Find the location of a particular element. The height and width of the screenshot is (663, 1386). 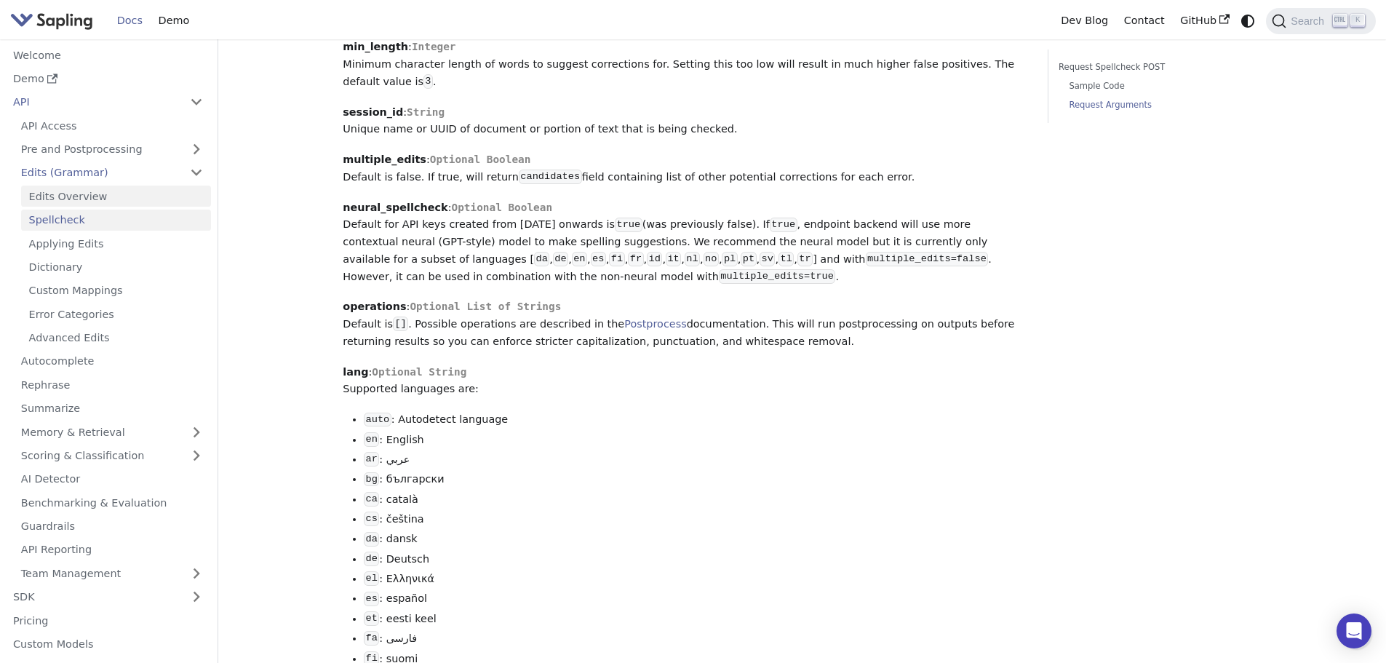

a: Guardrails is located at coordinates (112, 526).